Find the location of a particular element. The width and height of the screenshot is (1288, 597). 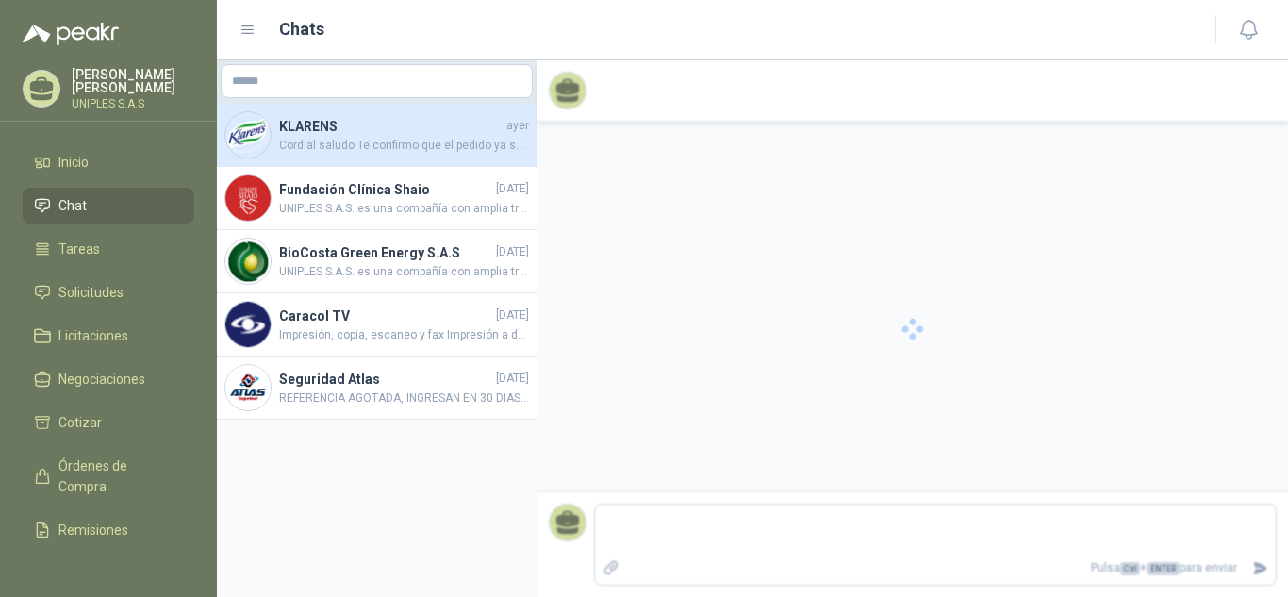

h4: Seguridad Atlas is located at coordinates (386, 379).